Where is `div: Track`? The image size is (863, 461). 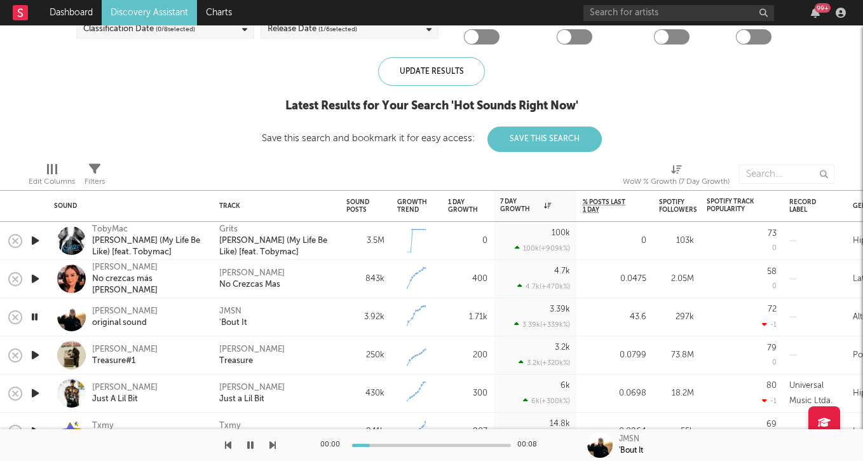 div: Track is located at coordinates (273, 206).